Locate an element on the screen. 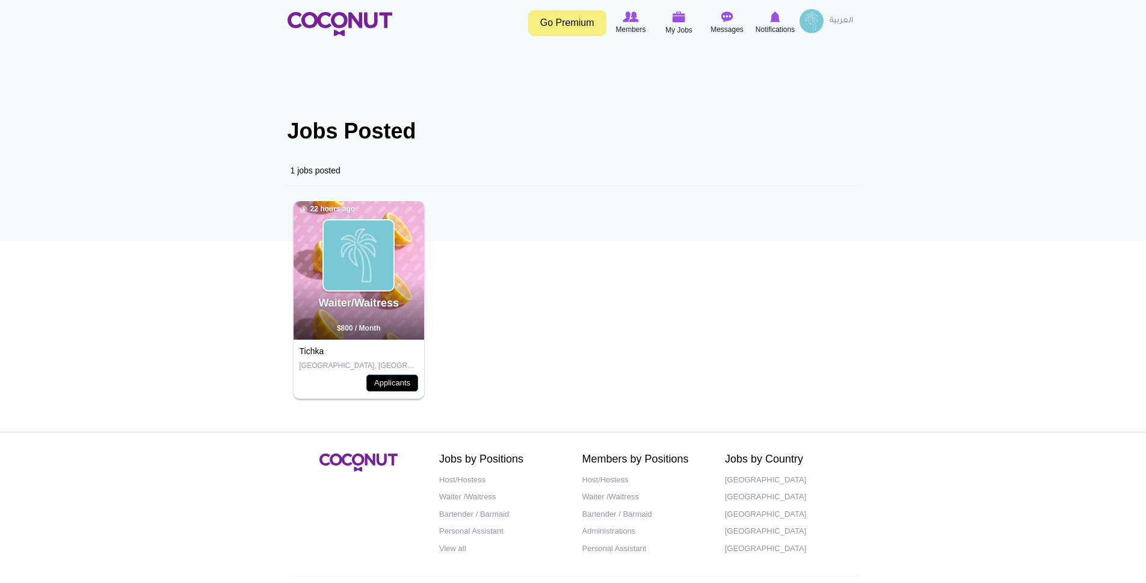 This screenshot has width=1146, height=583. a: Applicants is located at coordinates (392, 383).